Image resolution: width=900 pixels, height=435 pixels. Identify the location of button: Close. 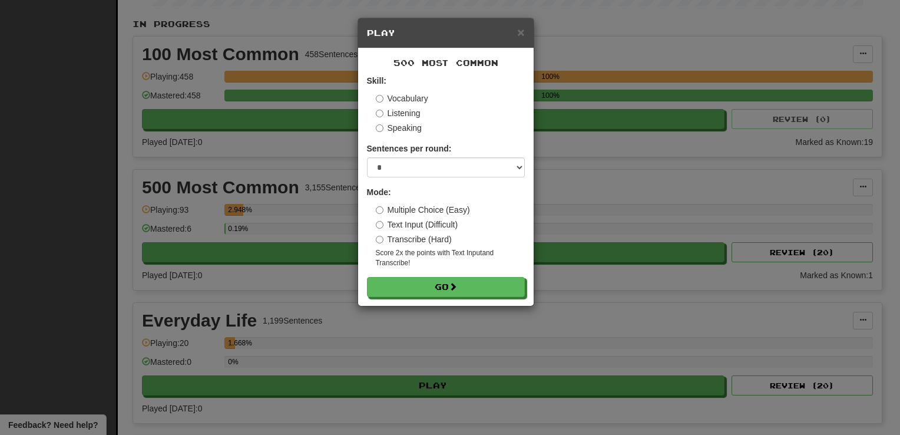
(521, 32).